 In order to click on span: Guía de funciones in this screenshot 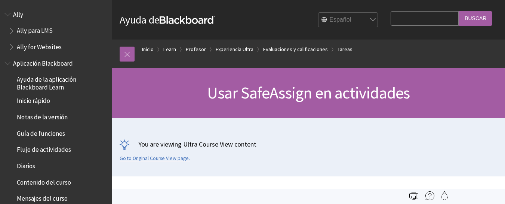, I will do `click(41, 132)`.